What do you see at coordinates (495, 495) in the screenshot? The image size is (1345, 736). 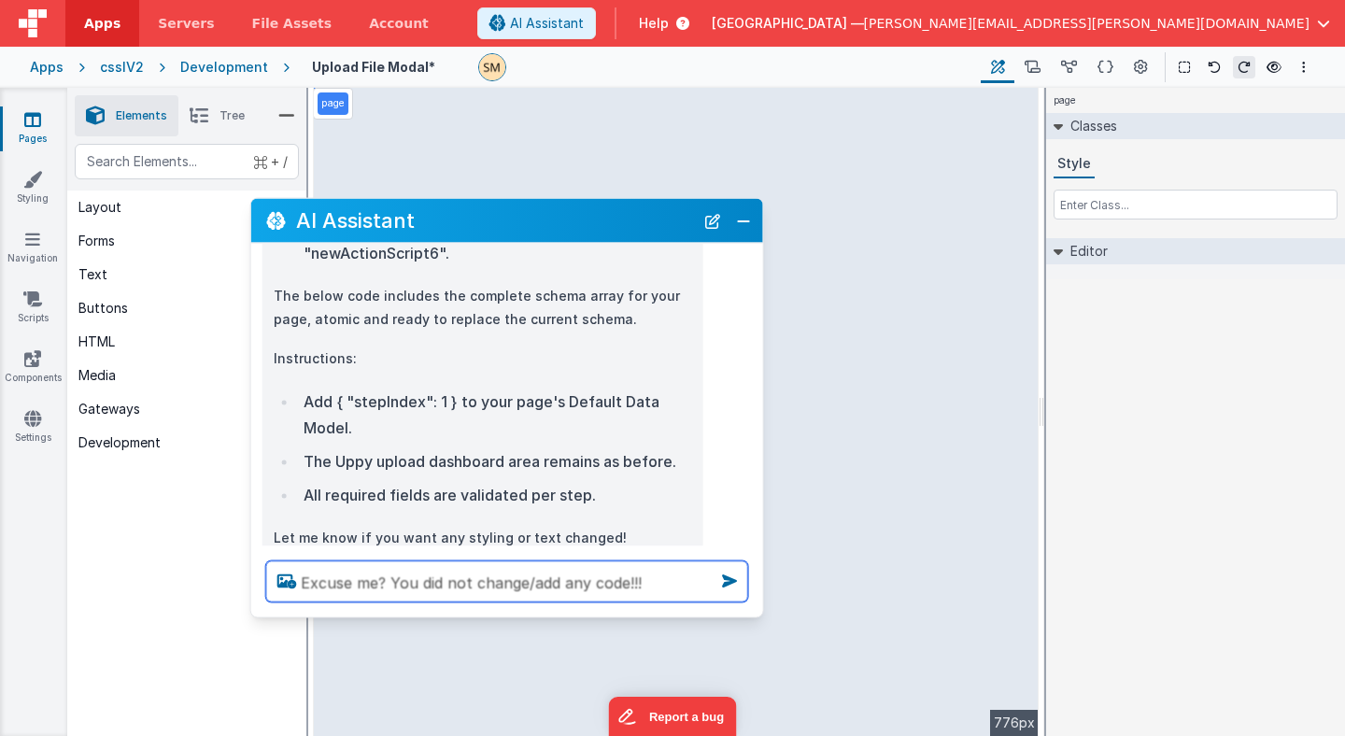 I see `li: All required fields are validated per step.` at bounding box center [495, 495].